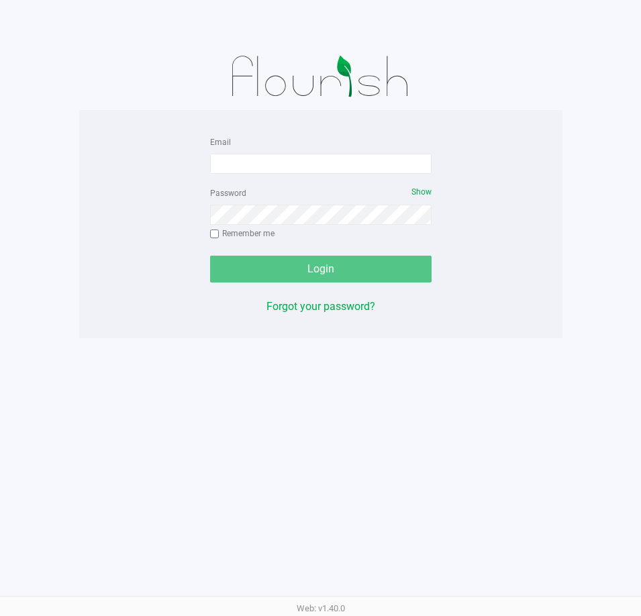 This screenshot has width=641, height=616. Describe the element at coordinates (321, 608) in the screenshot. I see `span: Web: v1.40.0` at that location.